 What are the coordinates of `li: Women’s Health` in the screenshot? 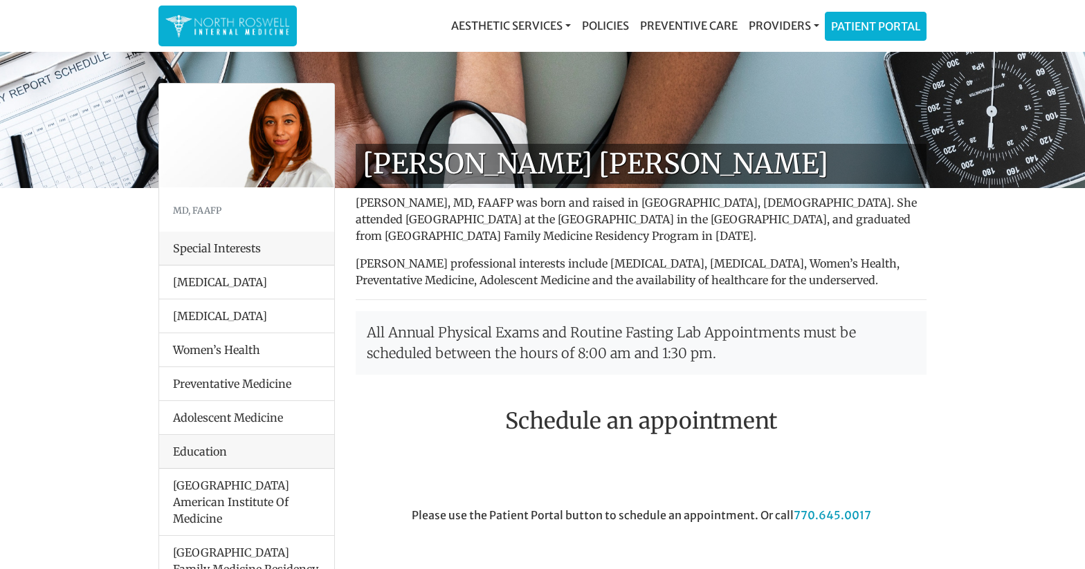 It's located at (246, 350).